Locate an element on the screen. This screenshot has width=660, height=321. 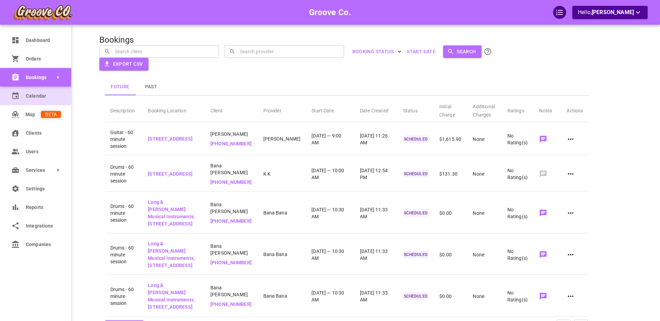
button: Export CSV is located at coordinates (124, 64).